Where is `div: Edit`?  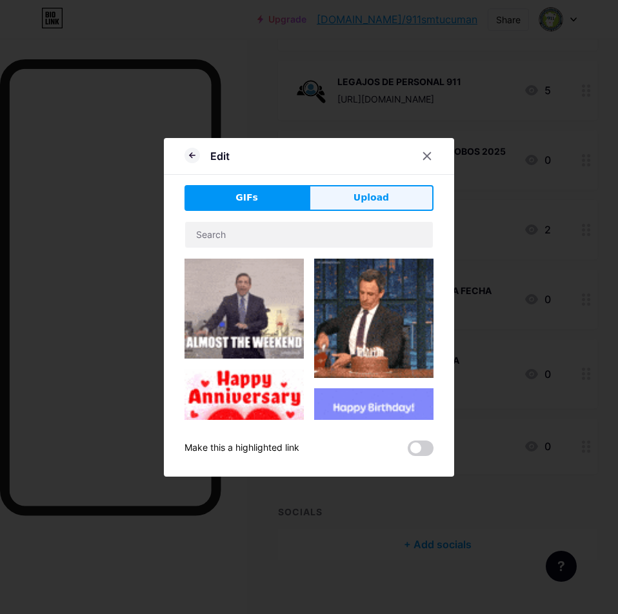
div: Edit is located at coordinates (220, 156).